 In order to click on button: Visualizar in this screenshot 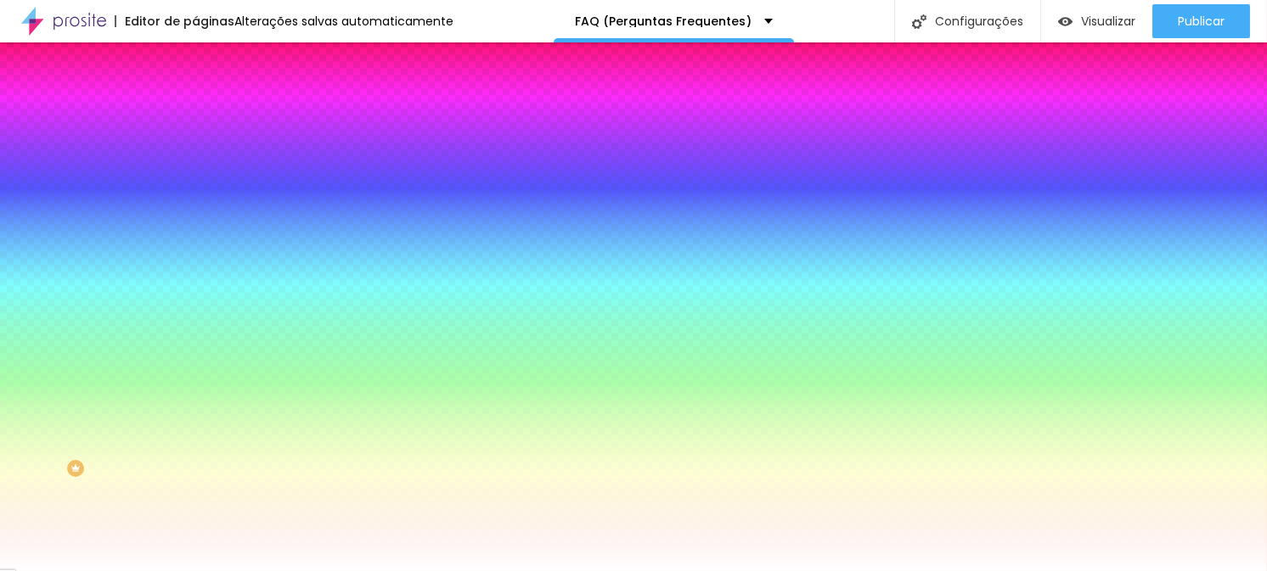, I will do `click(1096, 21)`.